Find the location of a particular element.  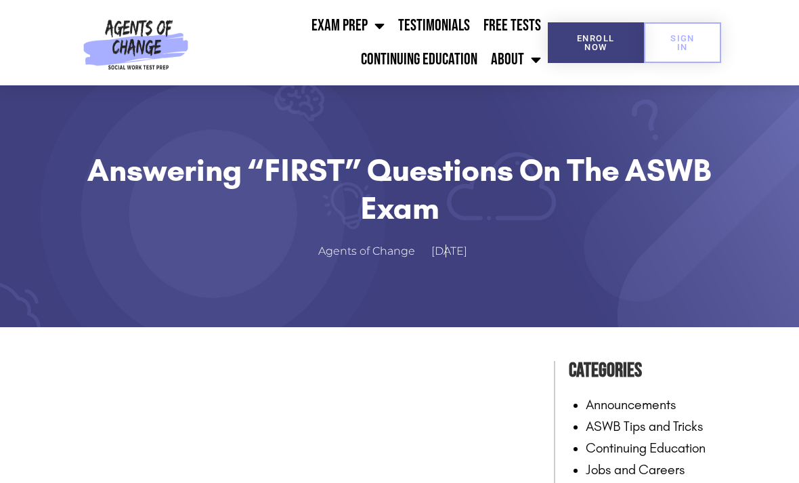

a: Announcements is located at coordinates (631, 404).